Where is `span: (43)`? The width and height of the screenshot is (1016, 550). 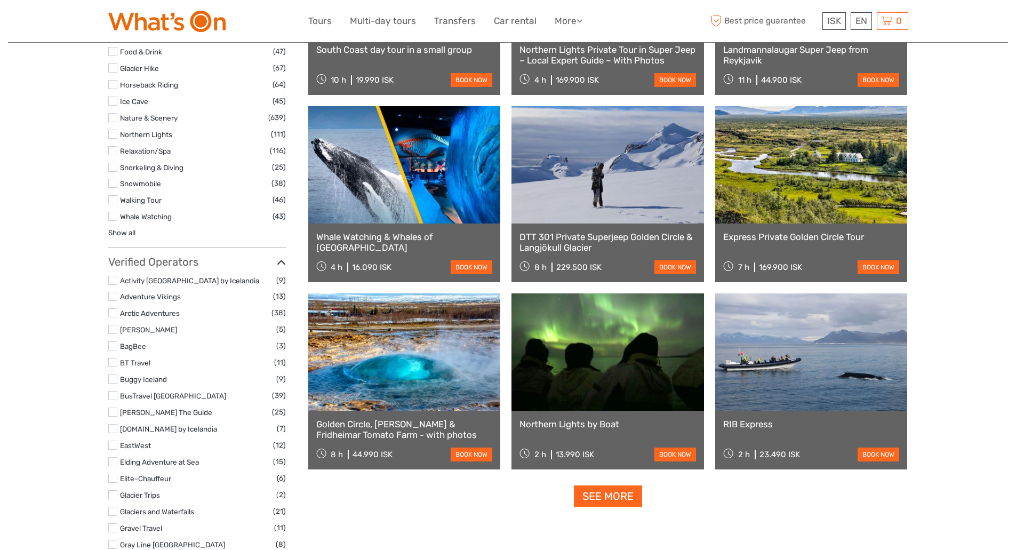 span: (43) is located at coordinates (279, 216).